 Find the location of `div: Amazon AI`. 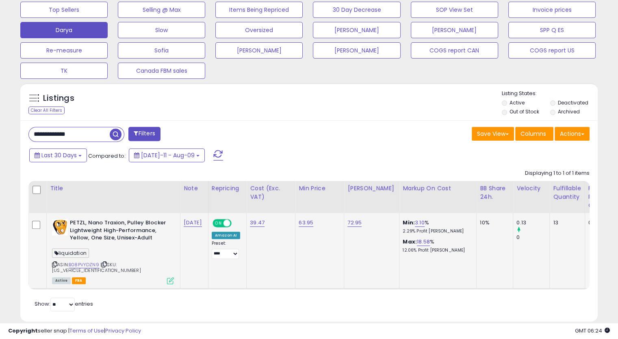

div: Amazon AI is located at coordinates (226, 235).